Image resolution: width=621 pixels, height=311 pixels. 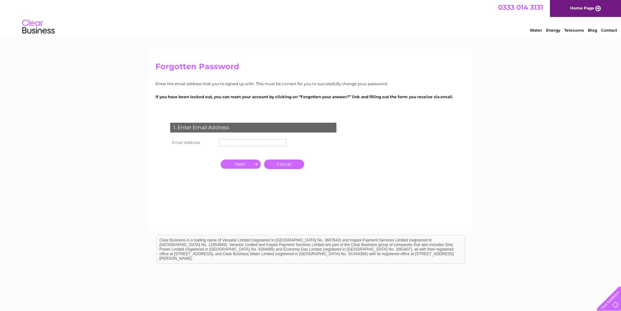 I want to click on h2: Forgotten Password, so click(x=311, y=68).